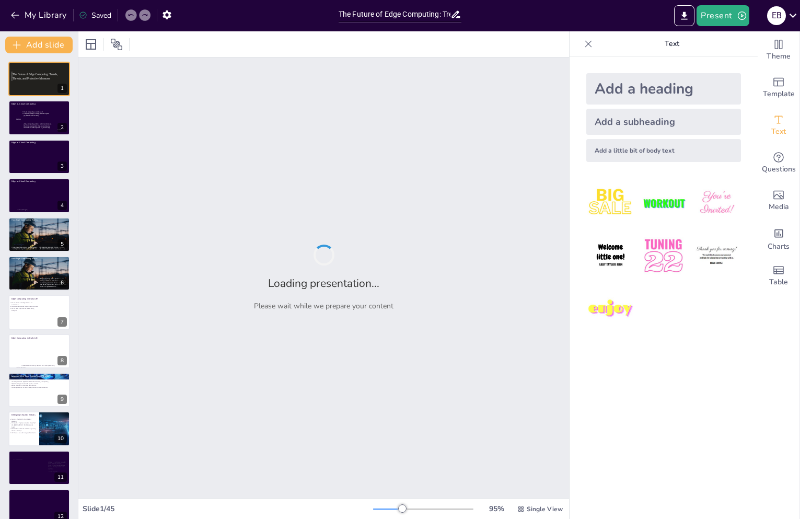  What do you see at coordinates (776, 16) in the screenshot?
I see `div: e b` at bounding box center [776, 16].